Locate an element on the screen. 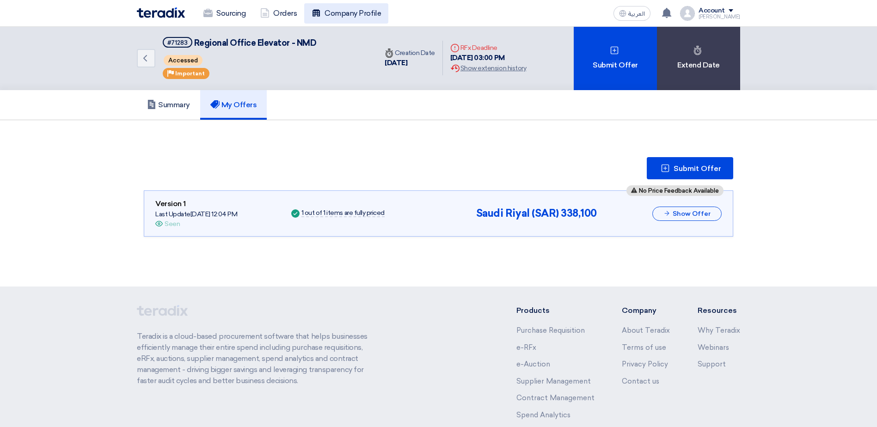  a: About Teradix is located at coordinates (646, 331).